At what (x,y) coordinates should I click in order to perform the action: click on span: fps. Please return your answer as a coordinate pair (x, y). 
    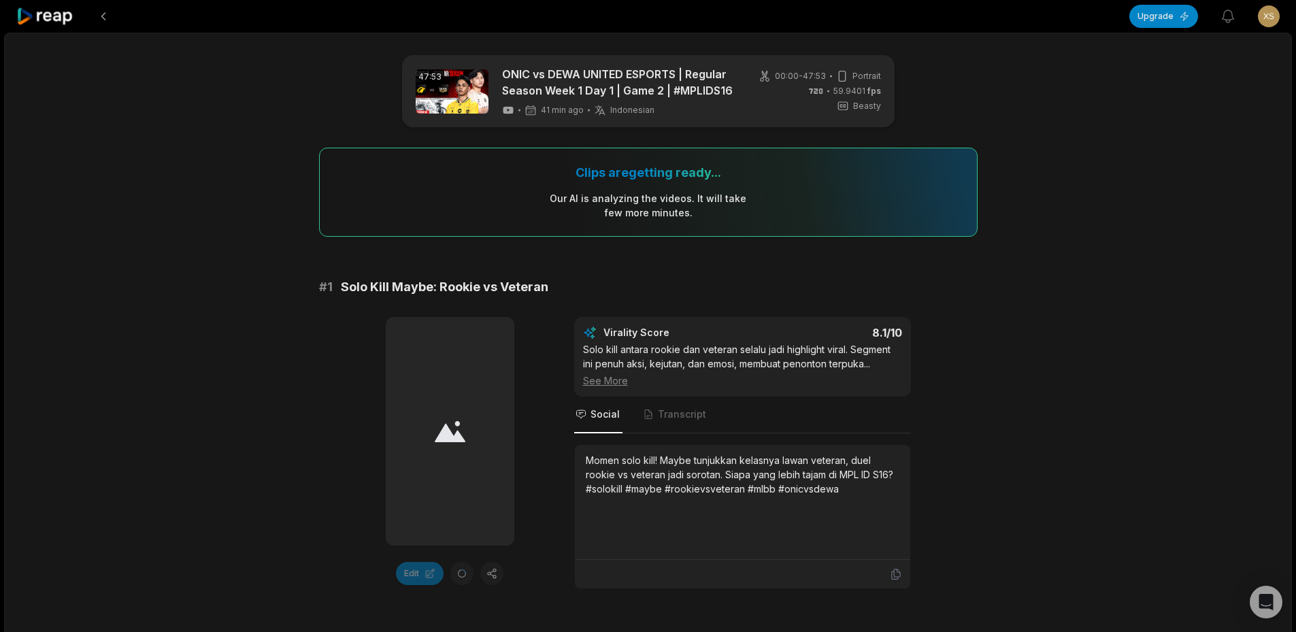
    Looking at the image, I should click on (874, 90).